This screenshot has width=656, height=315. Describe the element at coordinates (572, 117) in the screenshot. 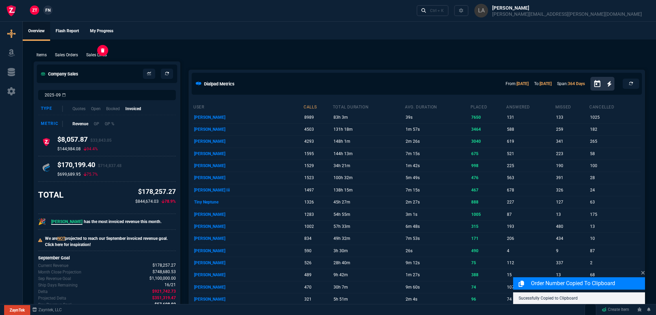

I see `p: 133` at that location.